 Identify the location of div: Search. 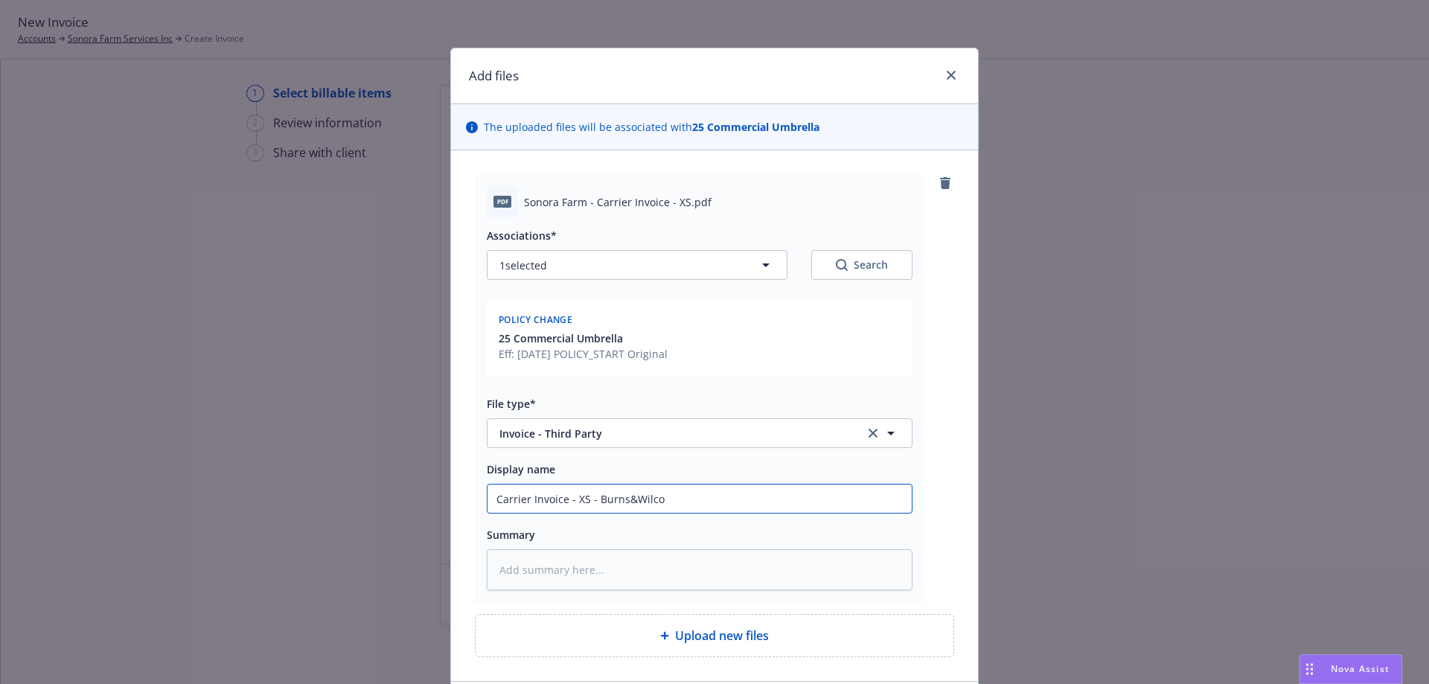
(862, 265).